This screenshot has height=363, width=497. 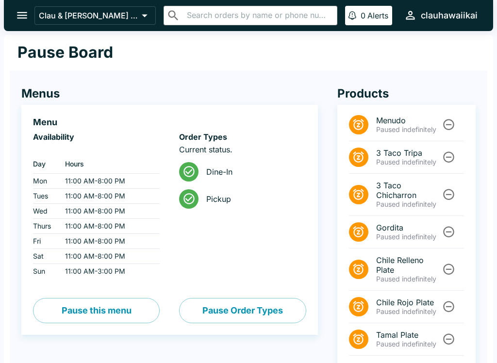 I want to click on td: Mon, so click(x=45, y=181).